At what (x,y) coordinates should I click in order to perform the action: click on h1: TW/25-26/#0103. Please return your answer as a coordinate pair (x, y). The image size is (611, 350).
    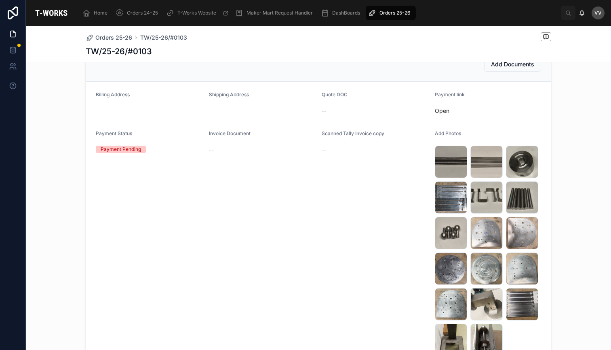
    Looking at the image, I should click on (119, 51).